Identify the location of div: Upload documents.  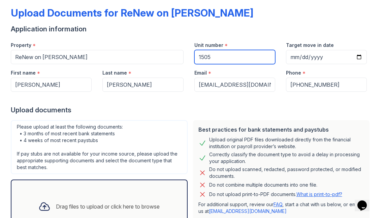
(191, 110).